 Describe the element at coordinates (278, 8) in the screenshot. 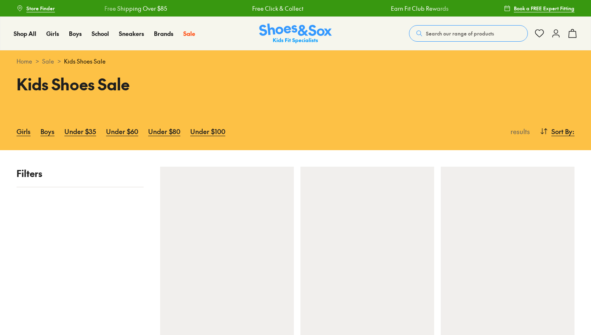

I see `a: Free Click & Collect` at that location.